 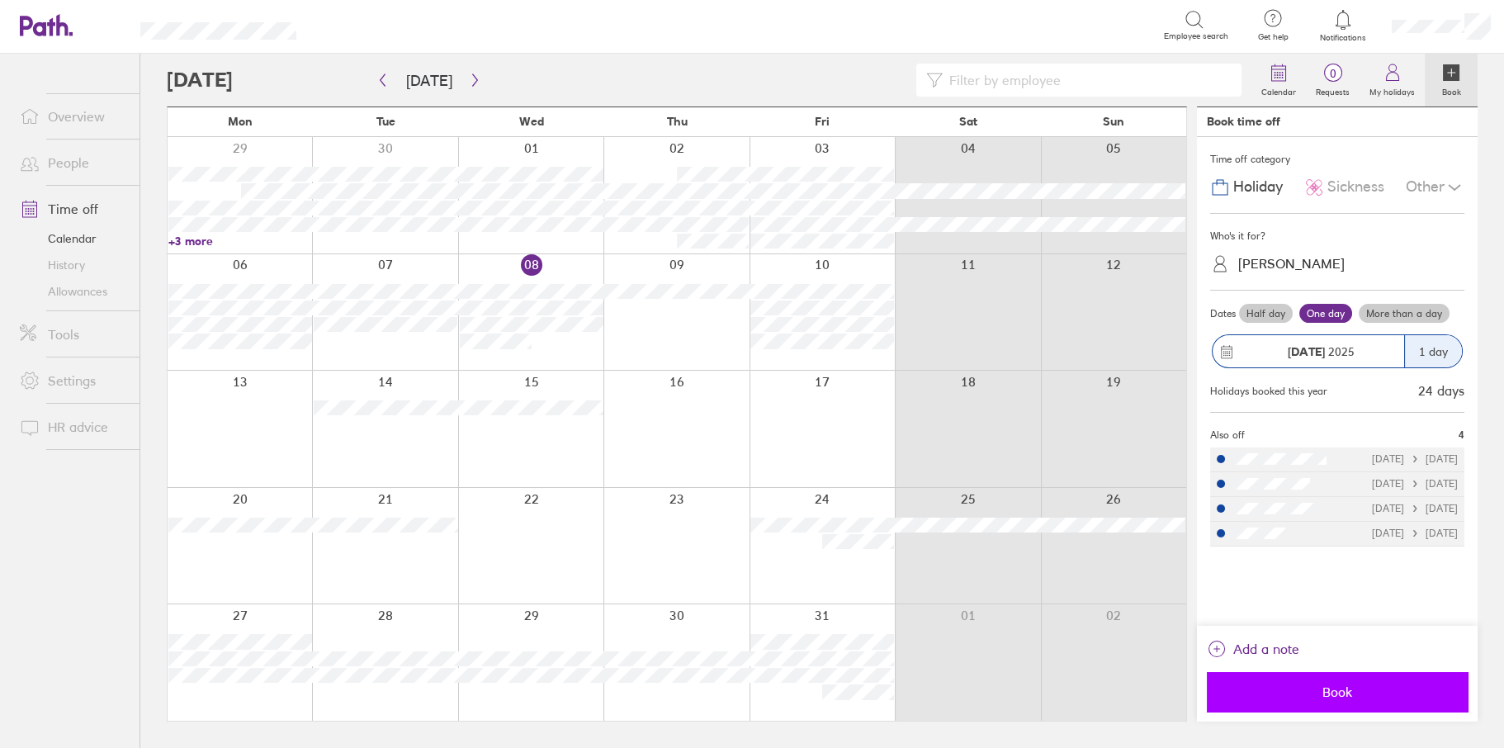 I want to click on a: Overview, so click(x=73, y=116).